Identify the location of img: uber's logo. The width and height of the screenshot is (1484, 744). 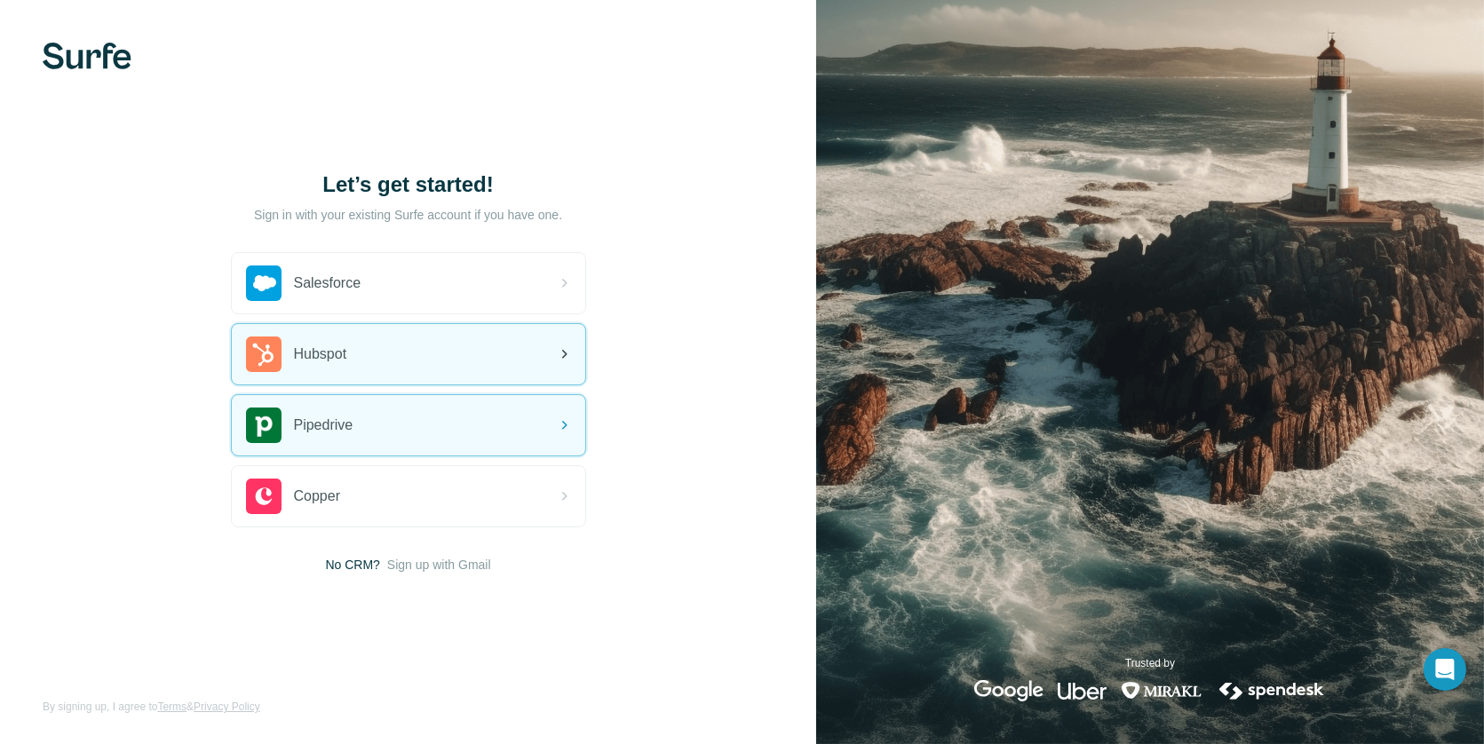
(1081, 691).